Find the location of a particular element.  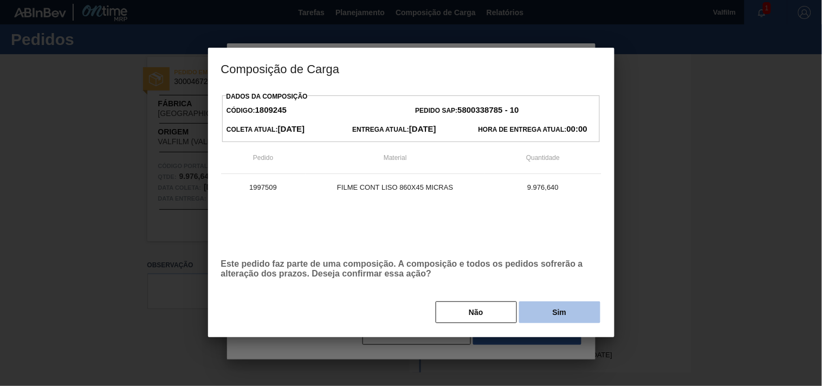

h3: Composição de Carga is located at coordinates (411, 68).